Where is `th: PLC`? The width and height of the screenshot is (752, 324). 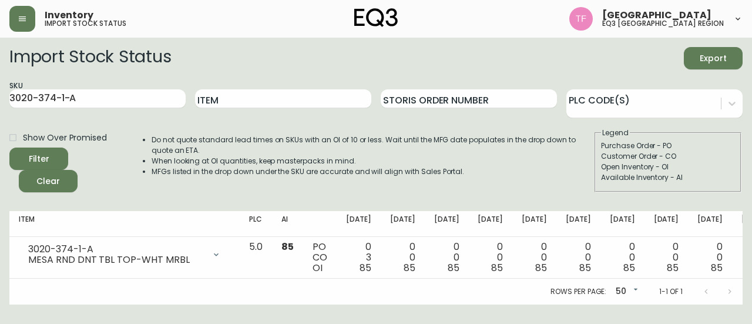
th: PLC is located at coordinates (256, 224).